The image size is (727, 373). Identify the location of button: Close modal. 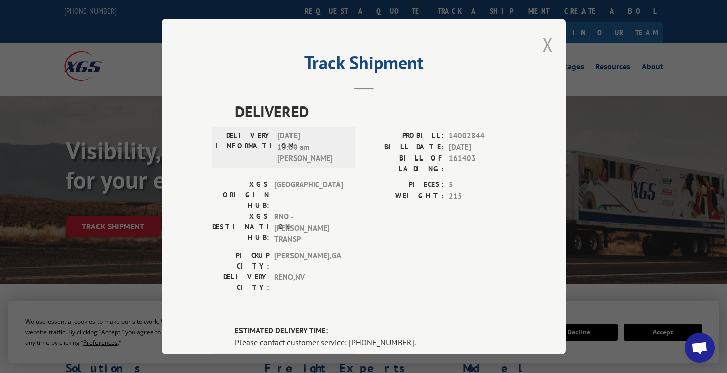
(547, 44).